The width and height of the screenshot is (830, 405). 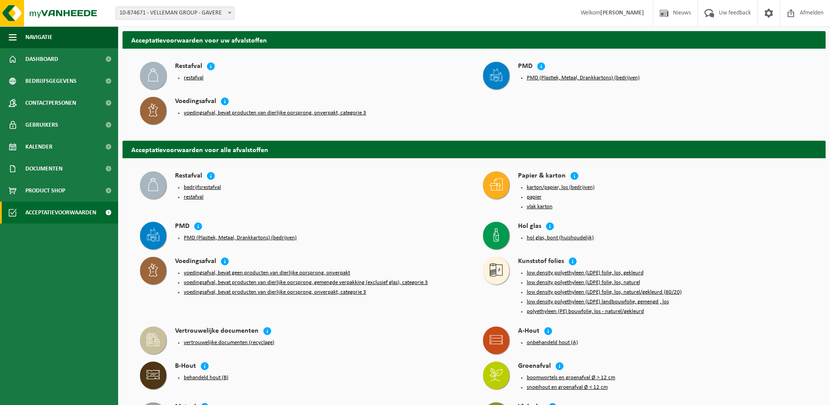 I want to click on span: Navigatie, so click(x=39, y=37).